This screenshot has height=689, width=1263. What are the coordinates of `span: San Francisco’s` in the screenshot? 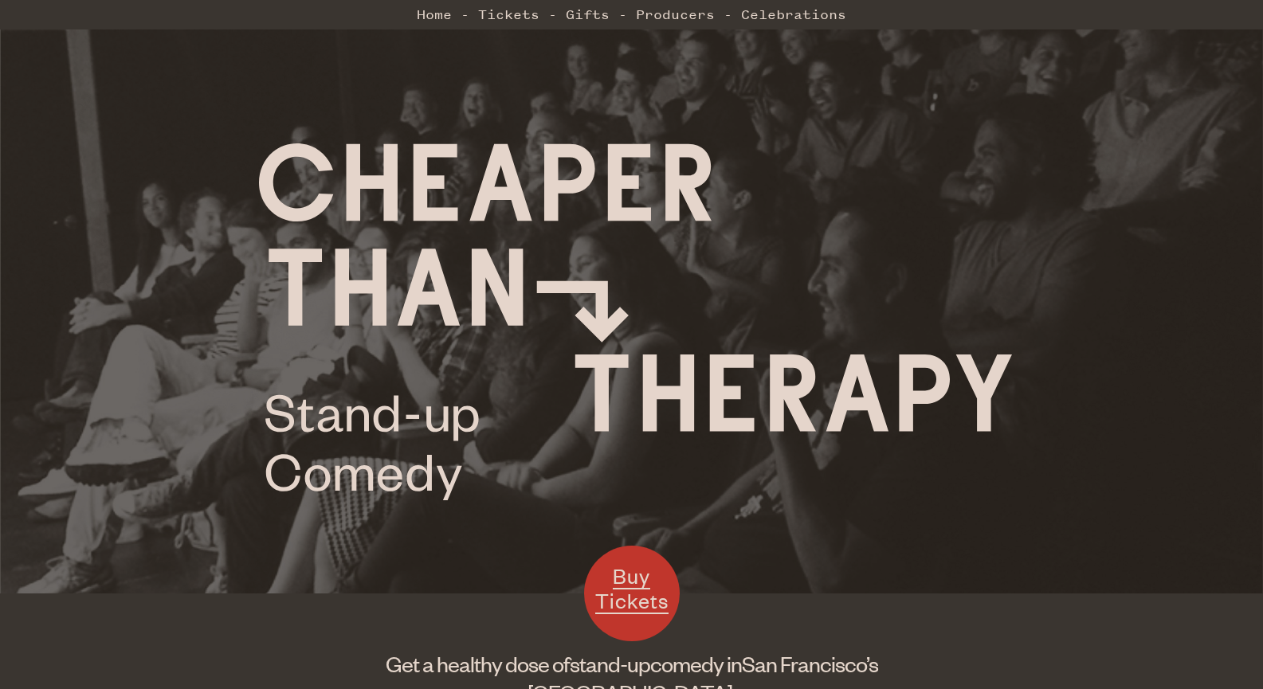 It's located at (810, 664).